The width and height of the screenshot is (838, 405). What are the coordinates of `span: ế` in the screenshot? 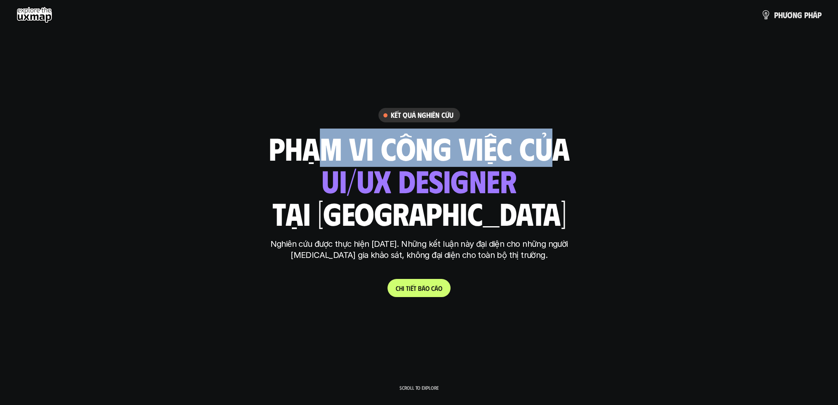 It's located at (412, 288).